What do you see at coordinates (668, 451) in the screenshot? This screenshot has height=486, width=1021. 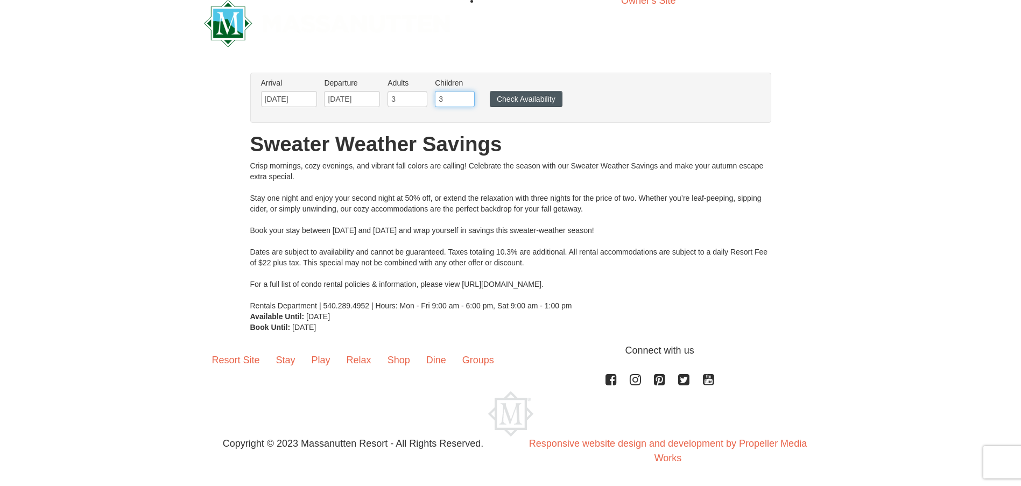 I see `a: Responsive website design and development by Propeller Media Works` at bounding box center [668, 451].